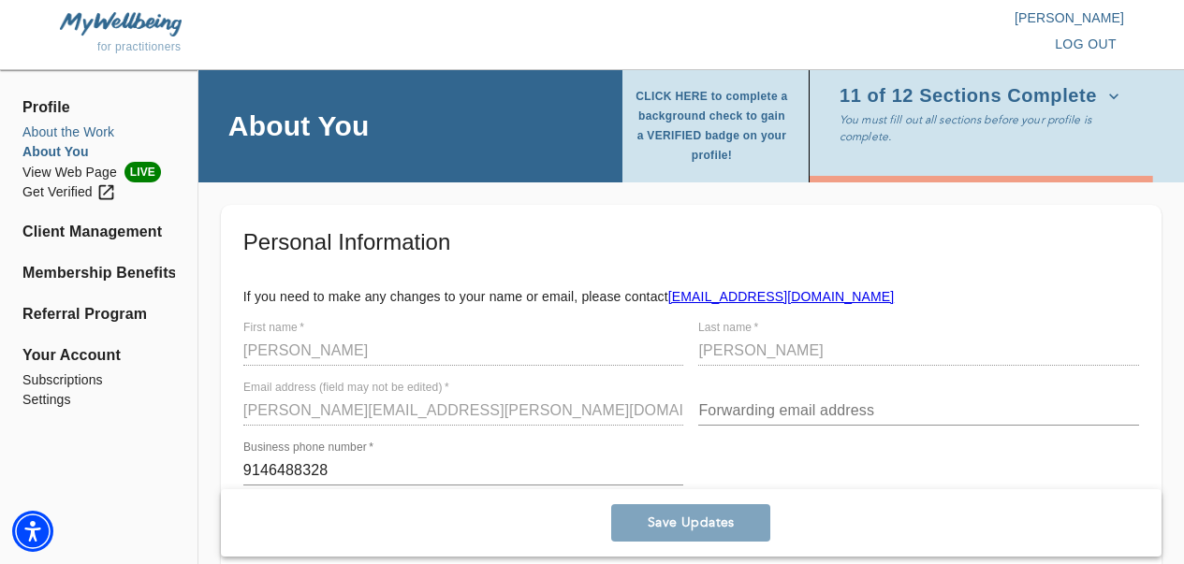  What do you see at coordinates (98, 132) in the screenshot?
I see `a: About the Work` at bounding box center [98, 132].